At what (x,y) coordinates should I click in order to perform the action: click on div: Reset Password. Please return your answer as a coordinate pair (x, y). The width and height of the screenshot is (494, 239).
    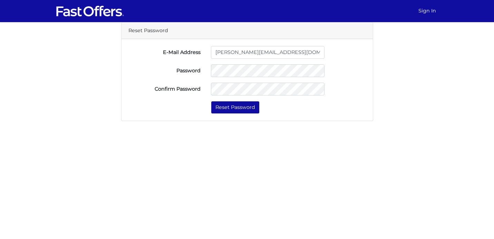
    Looking at the image, I should click on (247, 31).